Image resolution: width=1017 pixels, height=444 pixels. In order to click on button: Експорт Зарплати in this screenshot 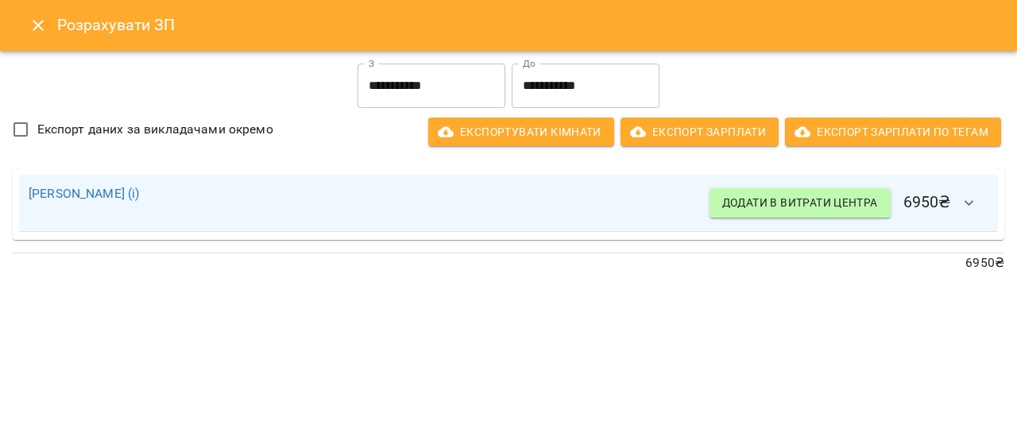, I will do `click(699, 132)`.